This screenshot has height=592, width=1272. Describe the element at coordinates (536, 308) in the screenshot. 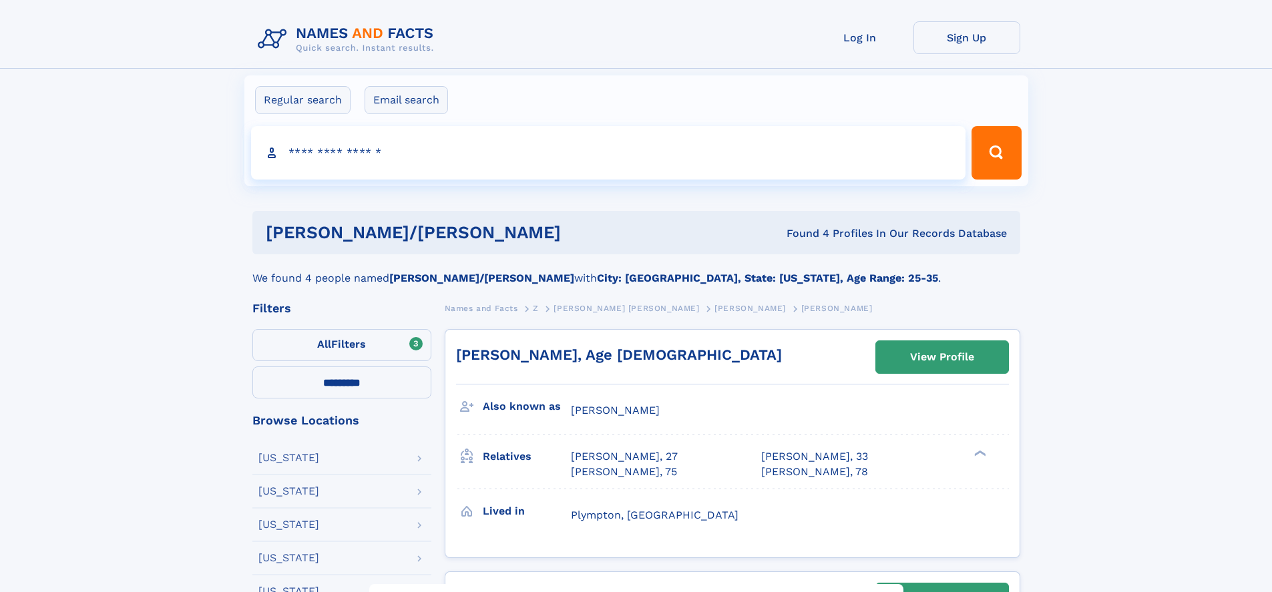

I see `a: Z` at that location.